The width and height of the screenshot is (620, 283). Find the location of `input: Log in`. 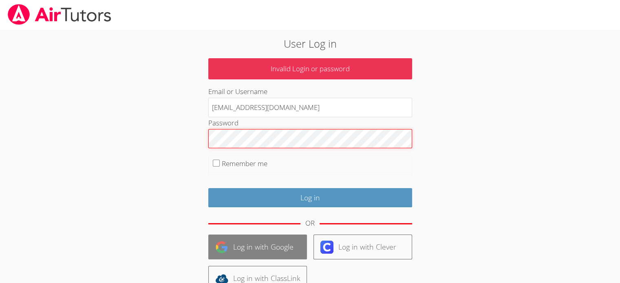

input: Log in is located at coordinates (310, 198).